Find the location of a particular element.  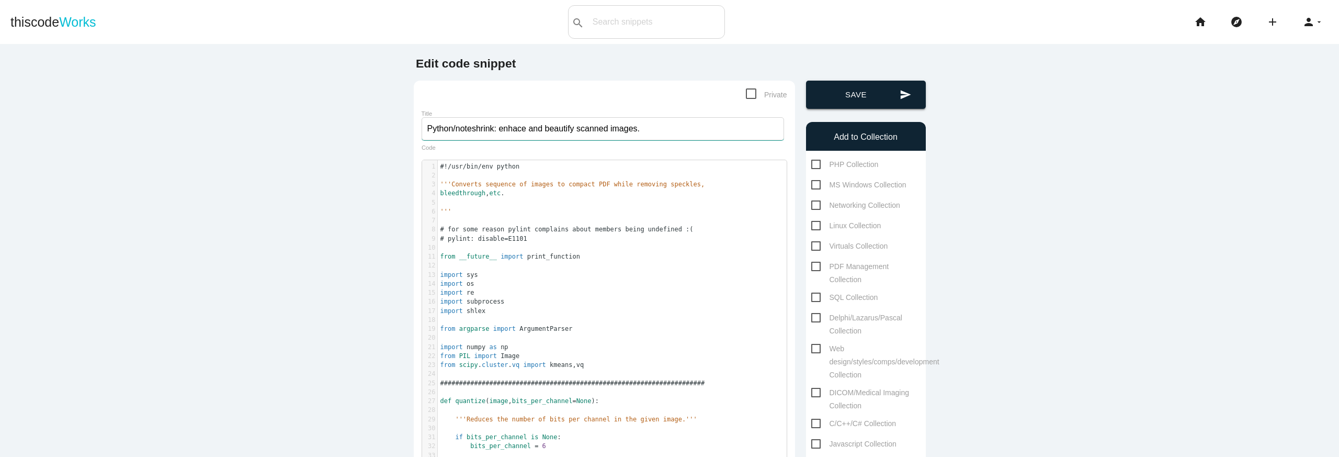

div: 15 is located at coordinates (429, 292).